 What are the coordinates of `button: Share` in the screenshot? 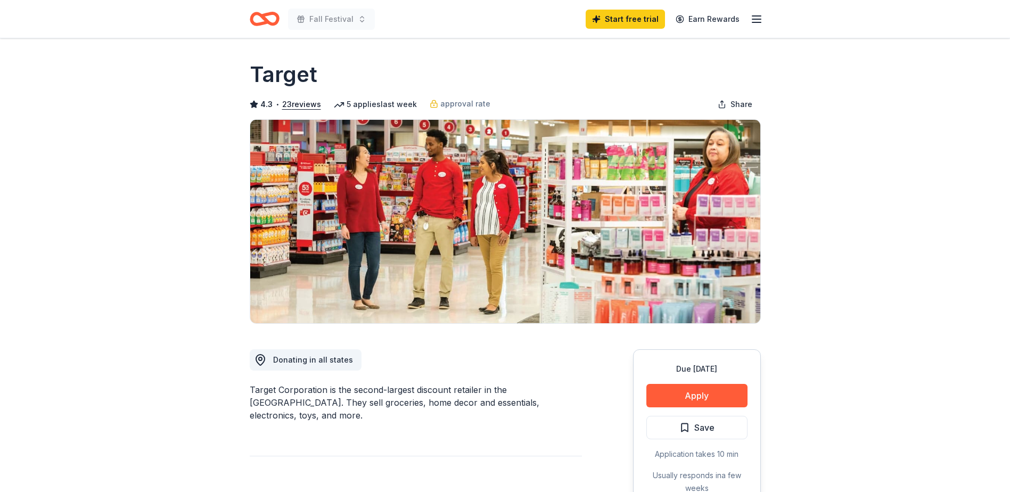 It's located at (735, 104).